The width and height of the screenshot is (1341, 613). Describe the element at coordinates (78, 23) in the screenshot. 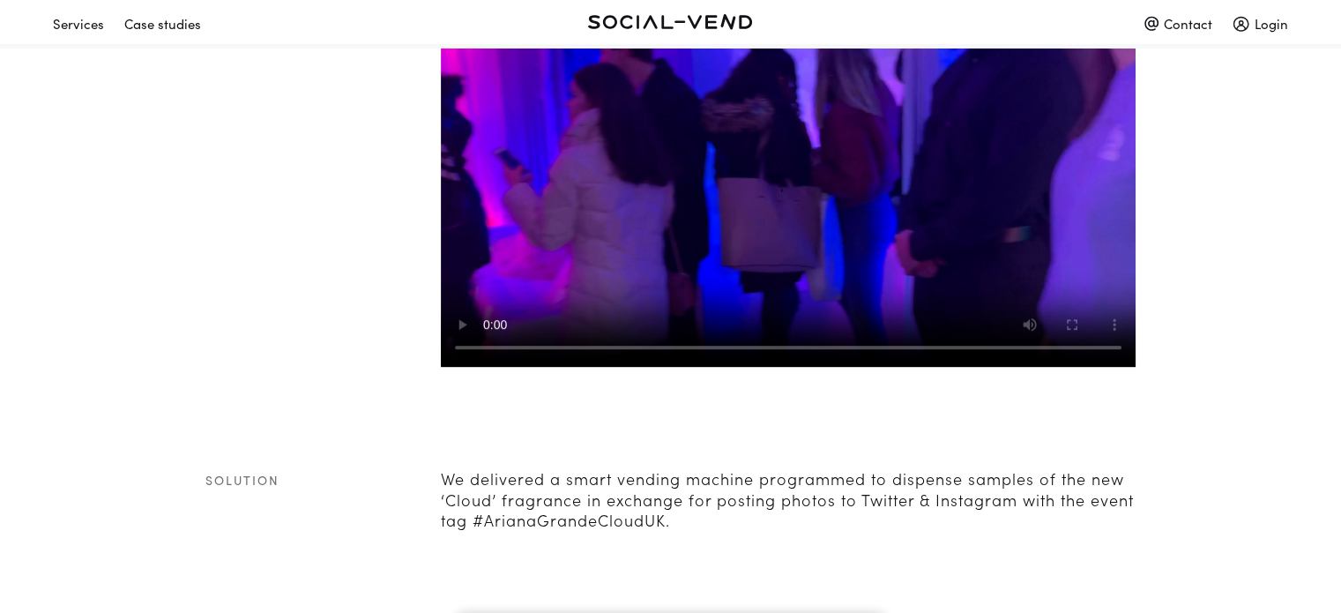

I see `div: Services` at that location.